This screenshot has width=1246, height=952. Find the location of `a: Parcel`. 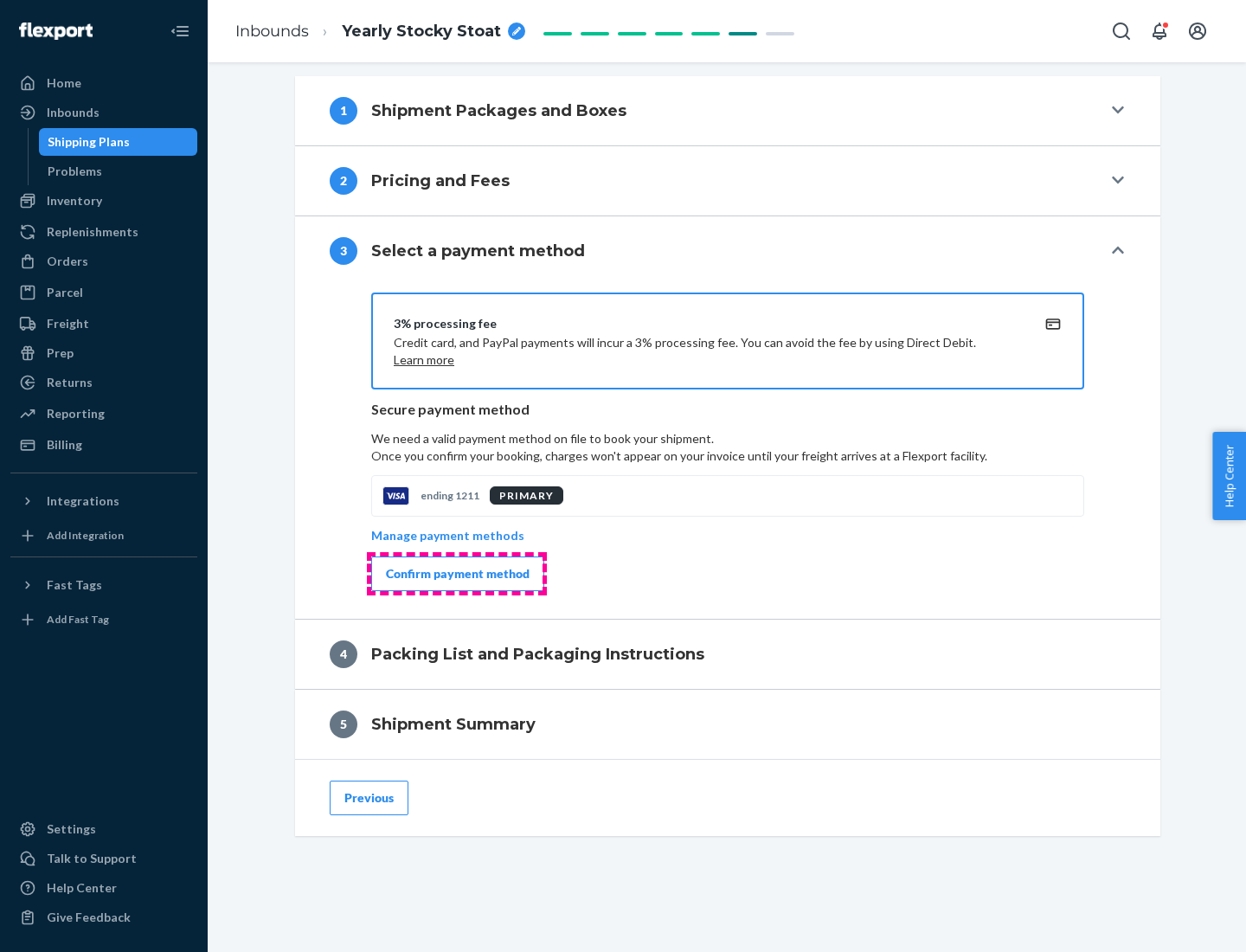

a: Parcel is located at coordinates (104, 292).